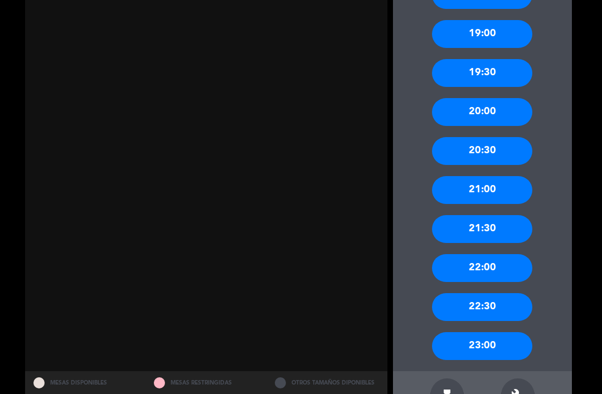 The width and height of the screenshot is (602, 394). Describe the element at coordinates (482, 34) in the screenshot. I see `div: 19:00` at that location.